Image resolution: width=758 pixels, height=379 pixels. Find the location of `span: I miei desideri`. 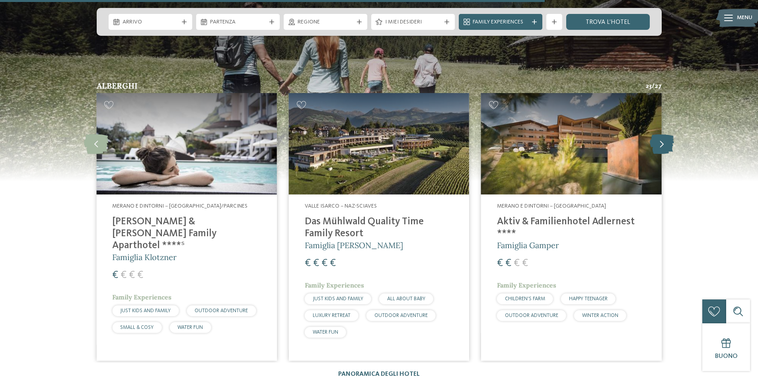

span: I miei desideri is located at coordinates (413, 22).